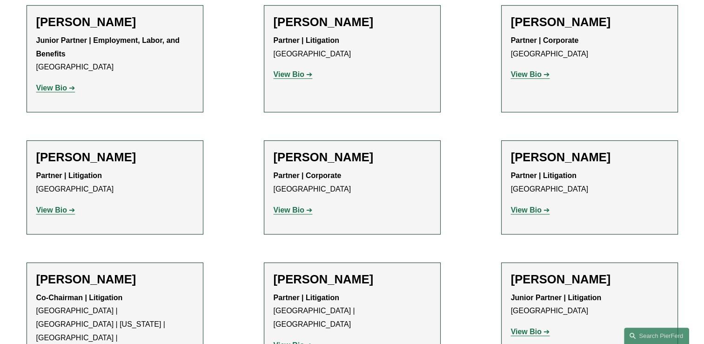 The width and height of the screenshot is (704, 344). I want to click on strong: Junior Partner | Employment, Labor, and Benefits, so click(109, 47).